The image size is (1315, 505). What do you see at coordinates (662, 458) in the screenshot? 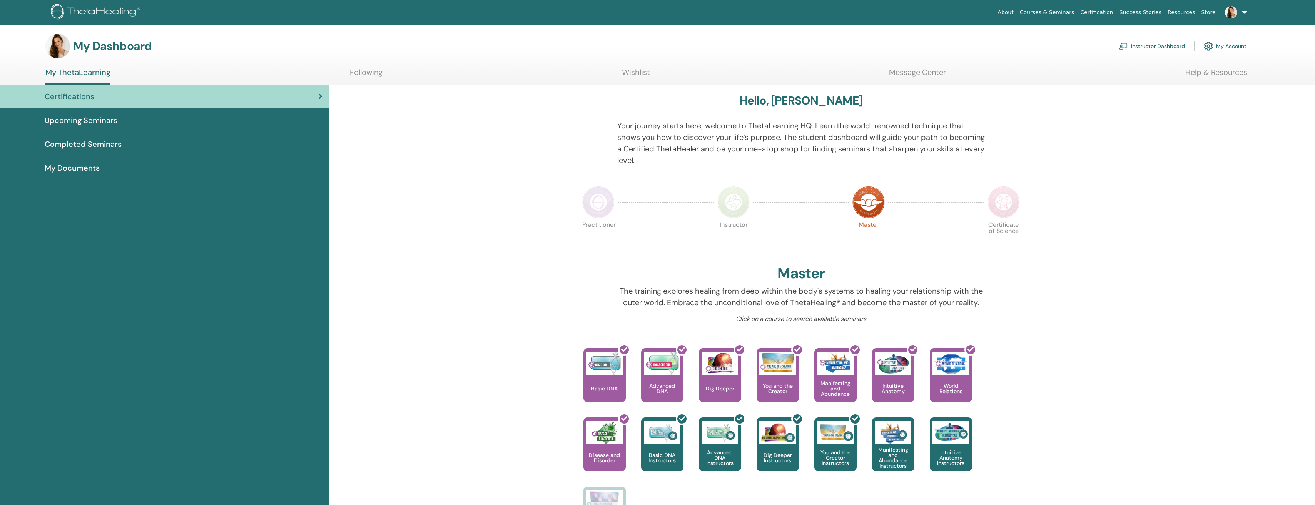
I see `p: Basic DNA Instructors` at bounding box center [662, 458].